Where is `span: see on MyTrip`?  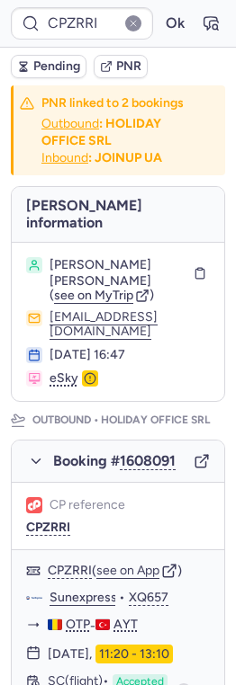 span: see on MyTrip is located at coordinates (94, 295).